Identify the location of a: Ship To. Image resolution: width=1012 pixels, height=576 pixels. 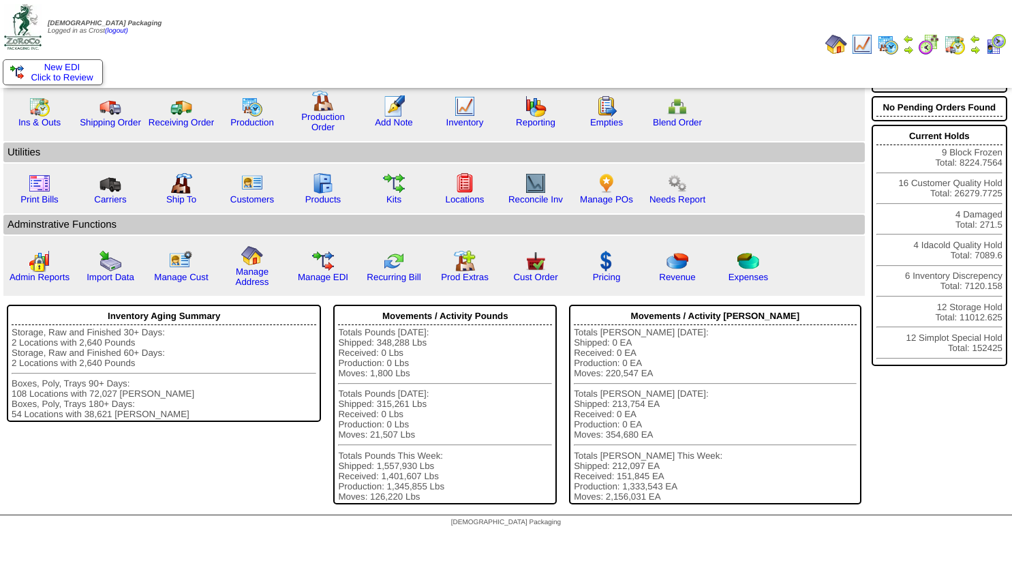
(181, 199).